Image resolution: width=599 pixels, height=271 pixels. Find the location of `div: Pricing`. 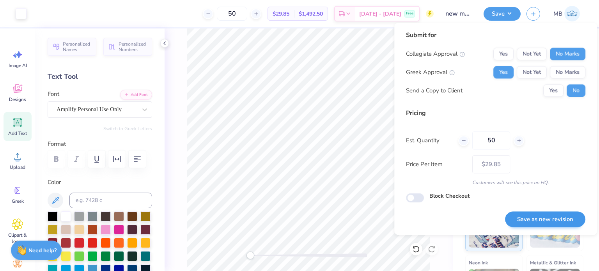

div: Pricing is located at coordinates (496, 113).